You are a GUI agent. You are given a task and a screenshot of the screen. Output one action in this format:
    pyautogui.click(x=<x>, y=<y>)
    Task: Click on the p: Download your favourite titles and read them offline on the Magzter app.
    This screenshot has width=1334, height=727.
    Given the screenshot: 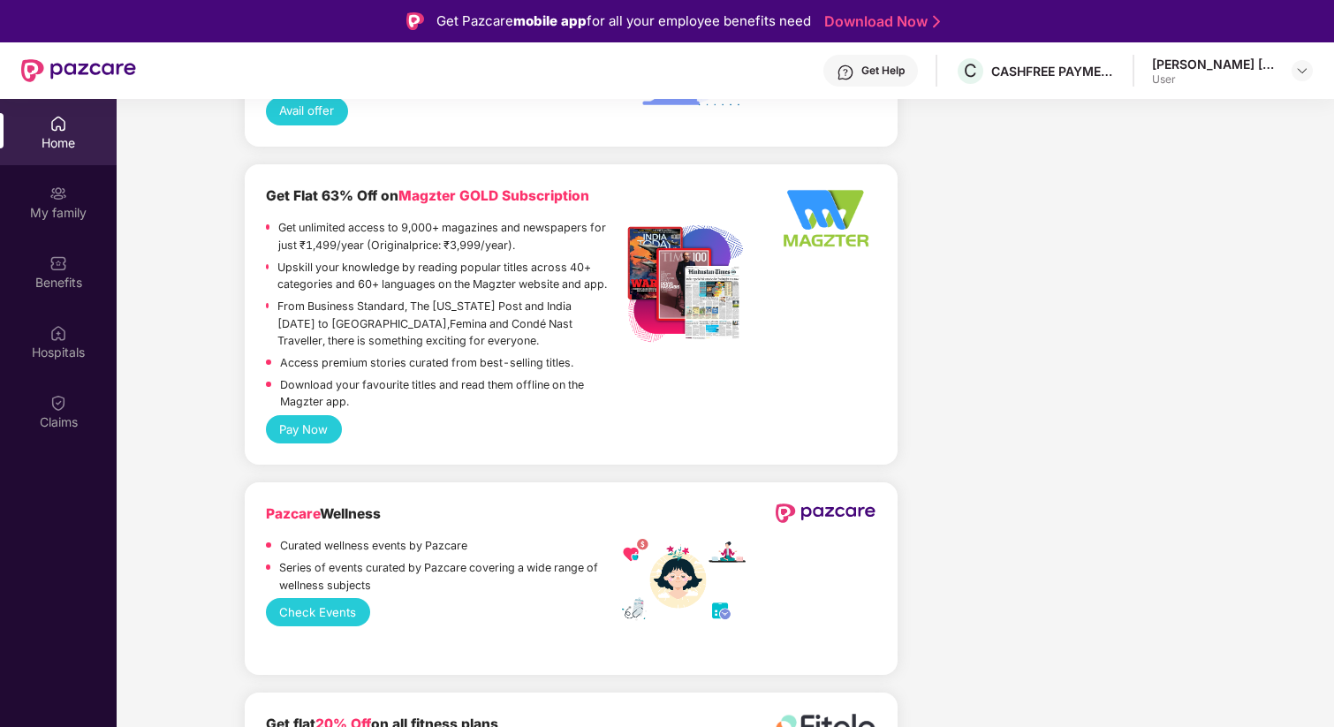 What is the action you would take?
    pyautogui.click(x=451, y=393)
    